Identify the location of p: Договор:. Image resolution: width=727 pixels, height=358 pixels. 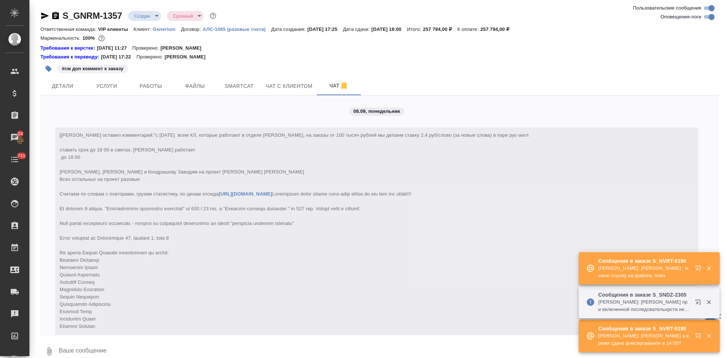
(192, 29).